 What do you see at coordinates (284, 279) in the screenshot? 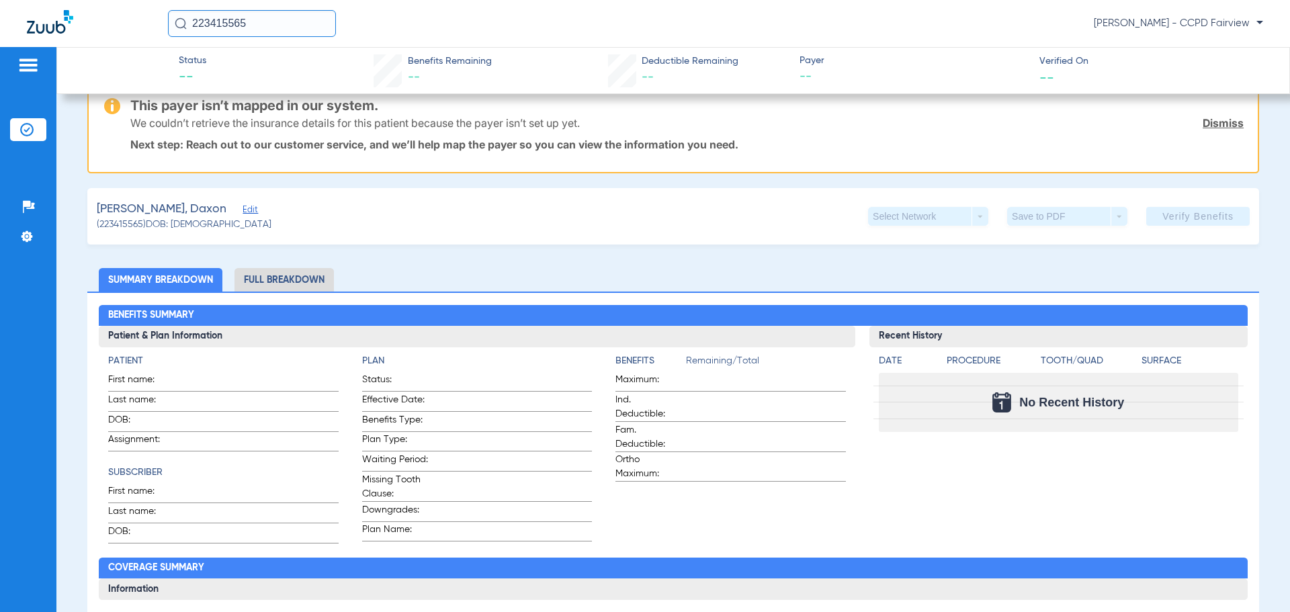
I see `li: Full Breakdown` at bounding box center [284, 279].